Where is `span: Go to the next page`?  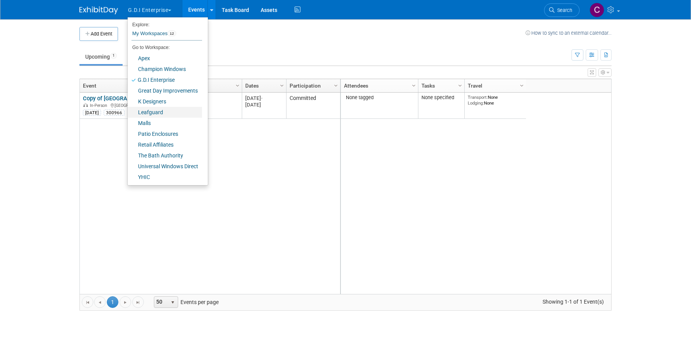 span: Go to the next page is located at coordinates (125, 302).